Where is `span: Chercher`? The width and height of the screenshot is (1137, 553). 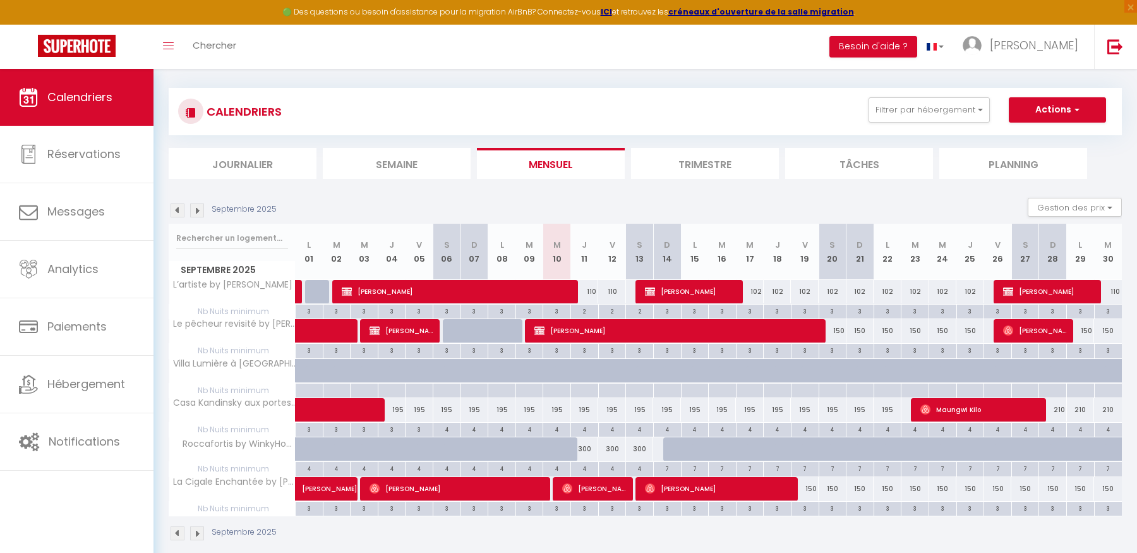 span: Chercher is located at coordinates (214, 45).